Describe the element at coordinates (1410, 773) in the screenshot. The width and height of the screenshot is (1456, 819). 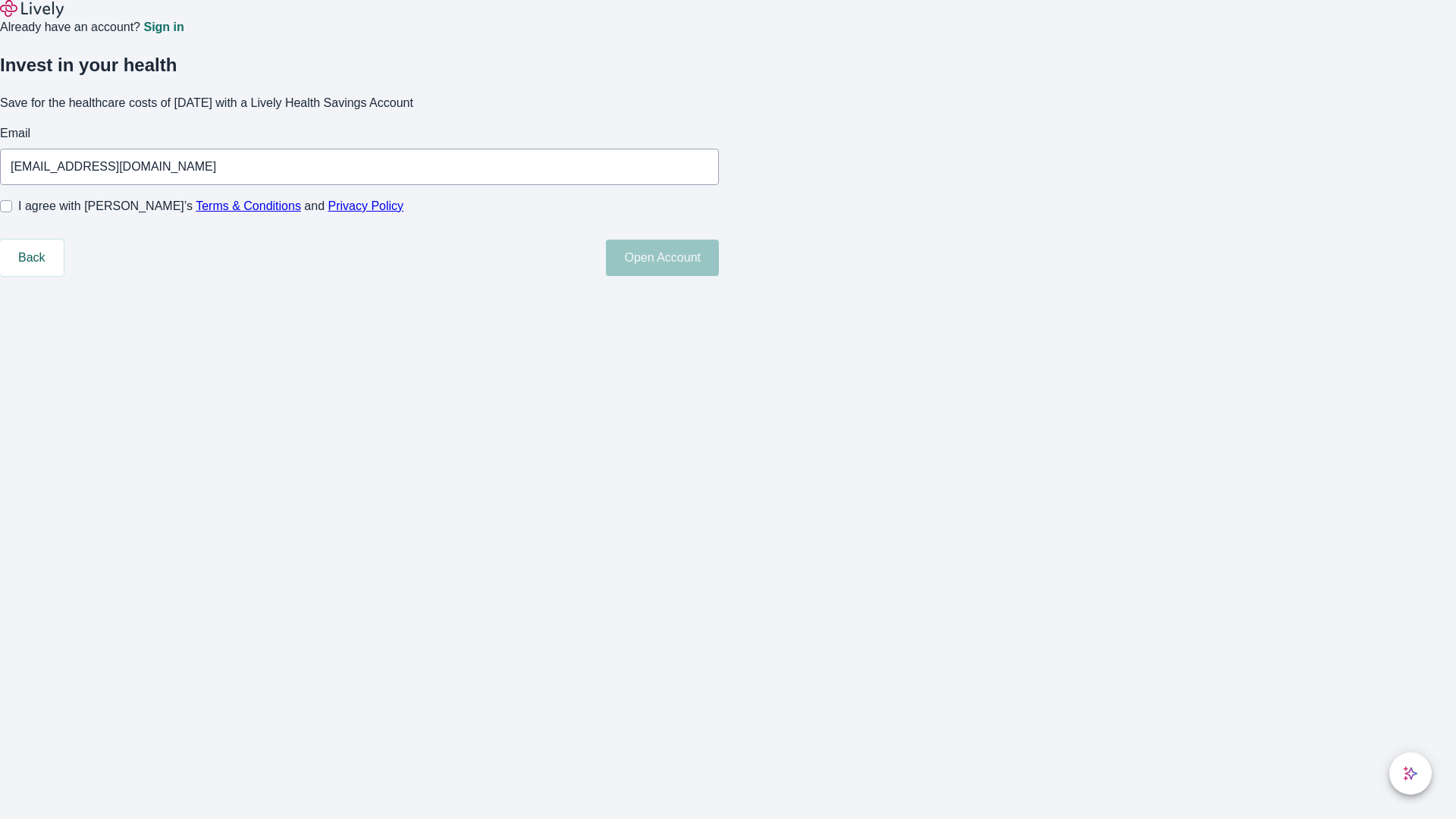
I see `button: chat` at that location.